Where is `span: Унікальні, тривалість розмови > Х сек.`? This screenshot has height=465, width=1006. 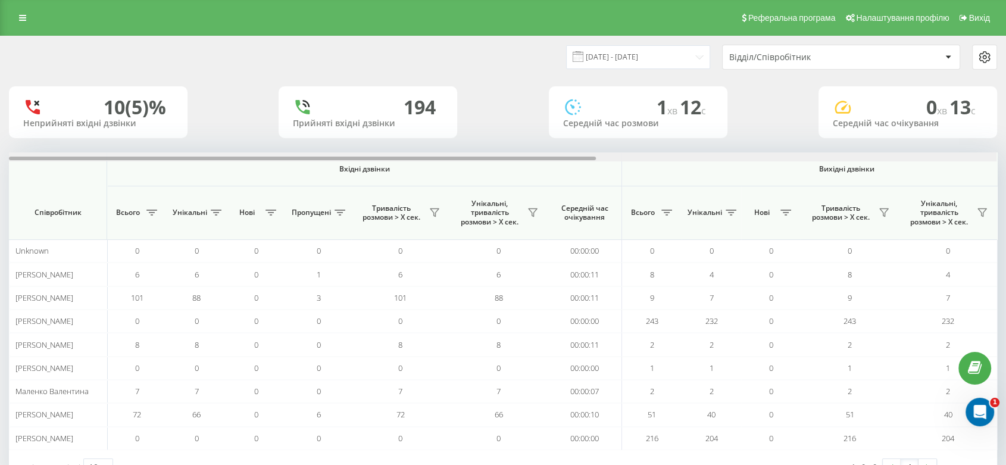
span: Унікальні, тривалість розмови > Х сек. is located at coordinates (939, 213).